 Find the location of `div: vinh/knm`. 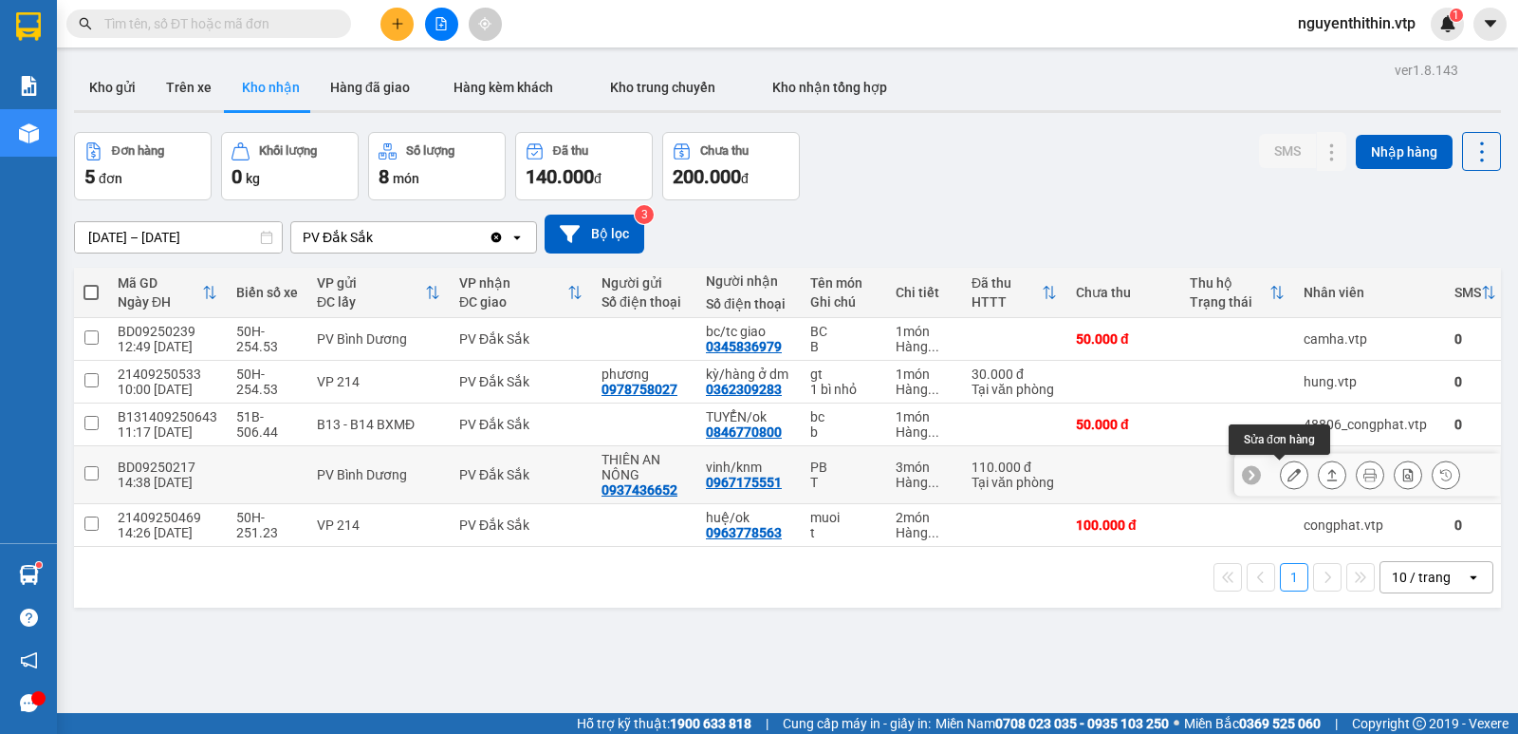

div: vinh/knm is located at coordinates (749, 467).